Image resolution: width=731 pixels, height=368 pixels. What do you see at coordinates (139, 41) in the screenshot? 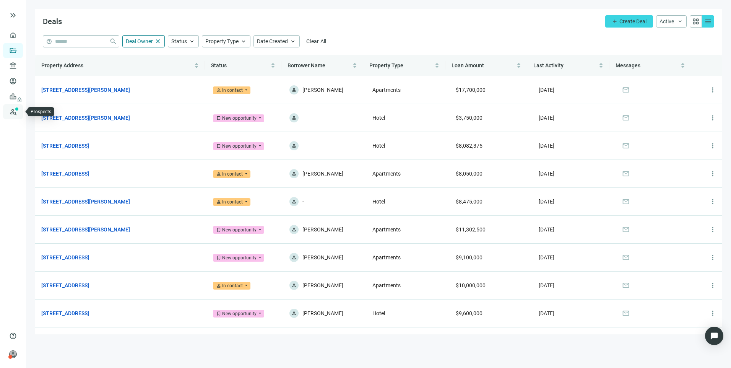
I see `span: Deal Owner` at bounding box center [139, 41].